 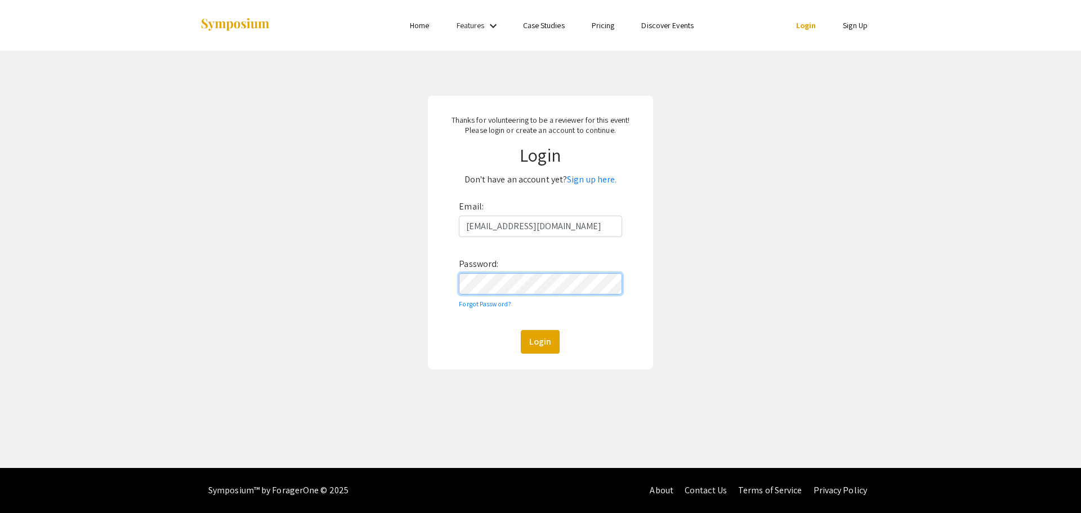 What do you see at coordinates (603, 25) in the screenshot?
I see `a: Pricing` at bounding box center [603, 25].